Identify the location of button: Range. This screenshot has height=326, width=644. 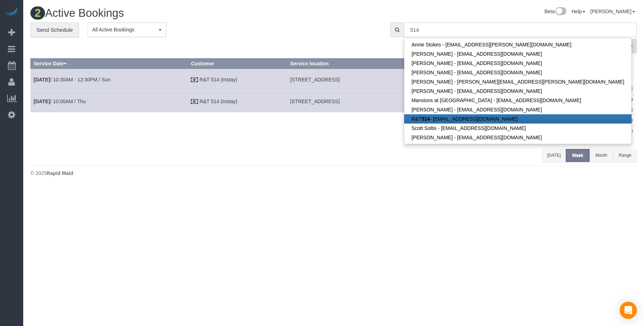
(625, 155).